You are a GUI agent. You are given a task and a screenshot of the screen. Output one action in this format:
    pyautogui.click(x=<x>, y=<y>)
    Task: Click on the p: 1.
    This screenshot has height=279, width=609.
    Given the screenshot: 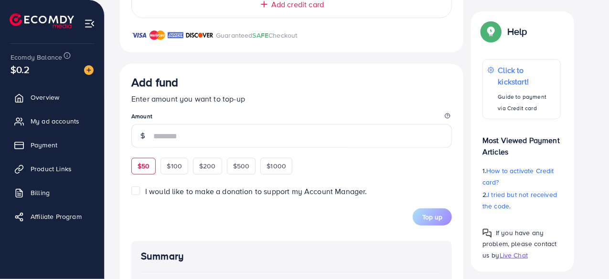 What is the action you would take?
    pyautogui.click(x=521, y=177)
    